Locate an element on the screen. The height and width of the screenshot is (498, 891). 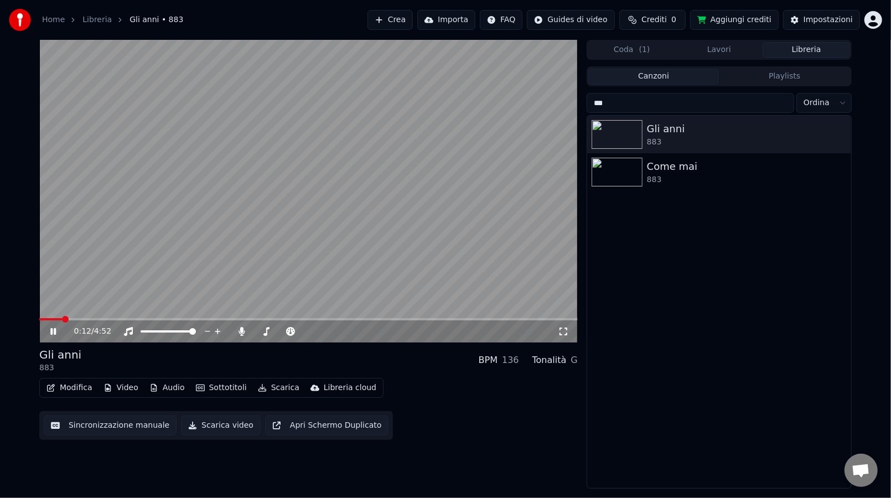
button: Aggiungi crediti is located at coordinates (735, 20).